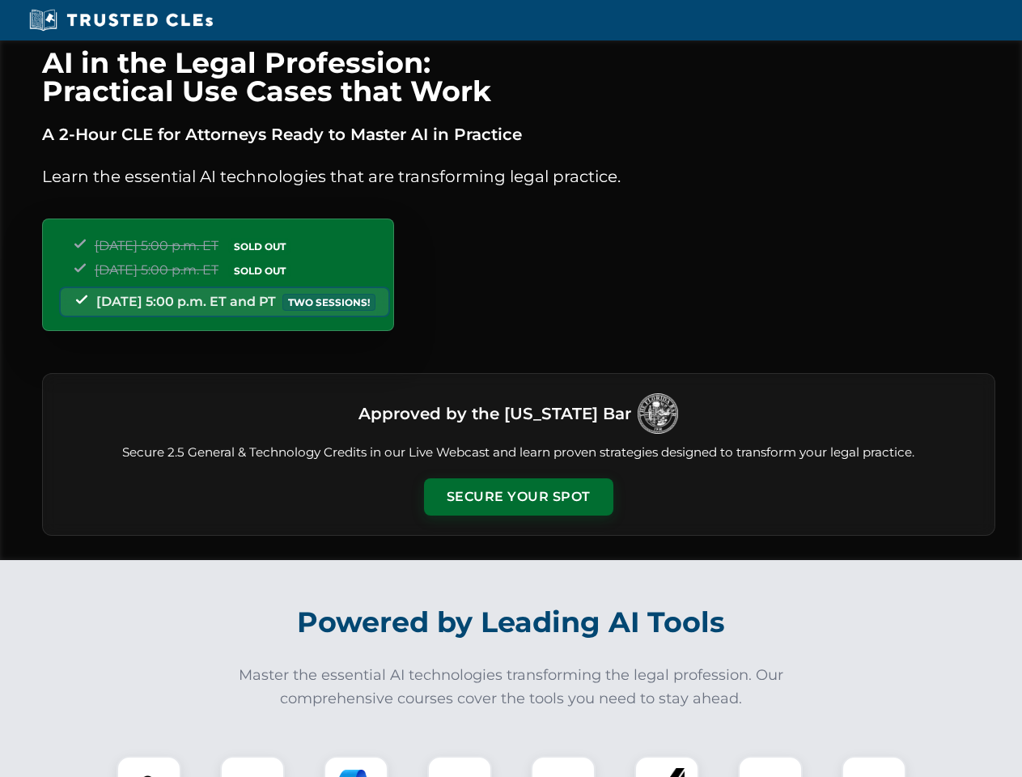  What do you see at coordinates (512, 687) in the screenshot?
I see `p: Master the essential AI technologies transforming the legal profession. Our comprehensive courses...` at bounding box center [512, 687].